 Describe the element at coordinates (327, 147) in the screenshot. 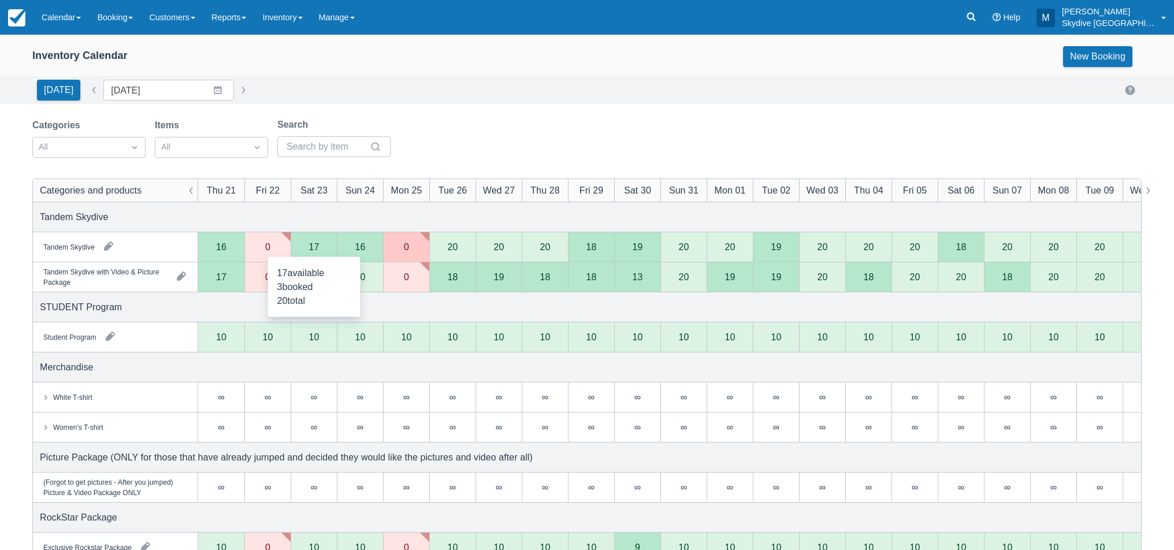

I see `input: Search by item` at that location.